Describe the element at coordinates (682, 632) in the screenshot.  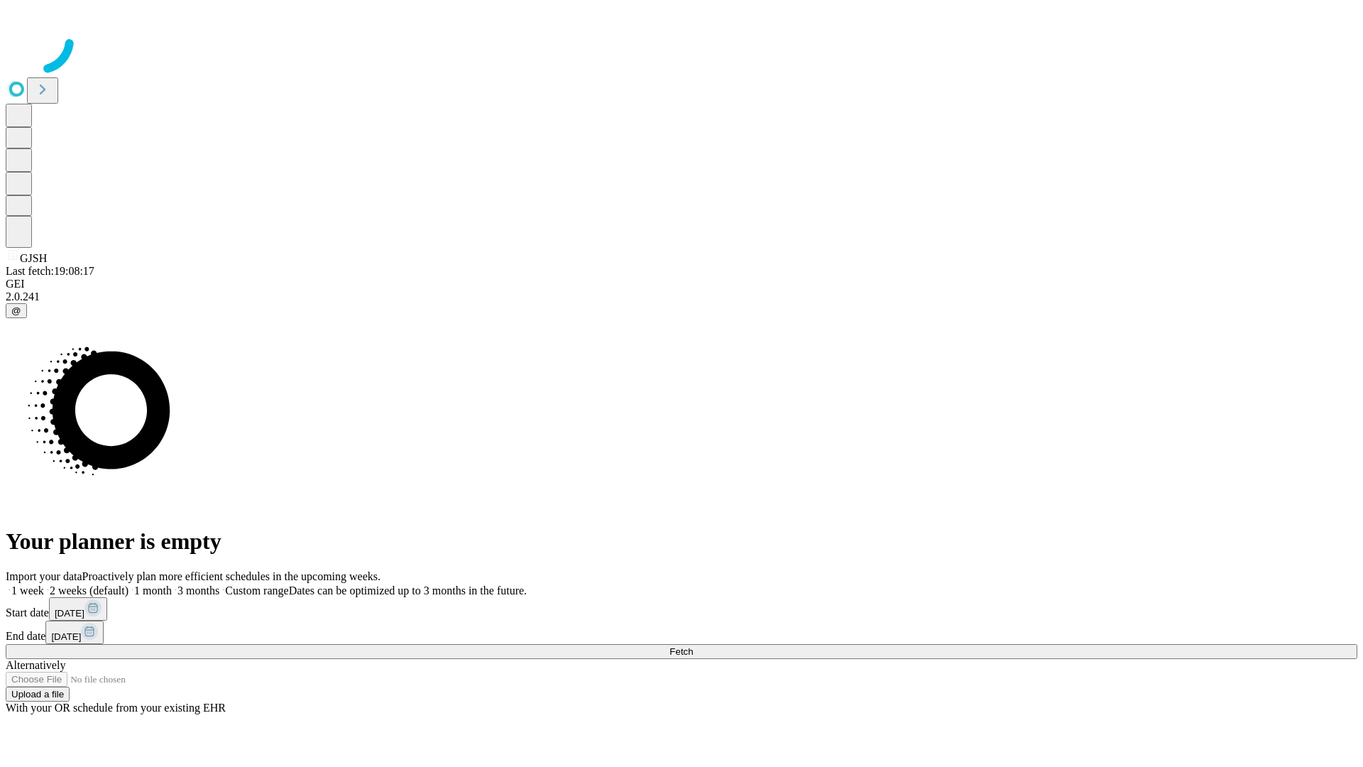
I see `div: End date` at that location.